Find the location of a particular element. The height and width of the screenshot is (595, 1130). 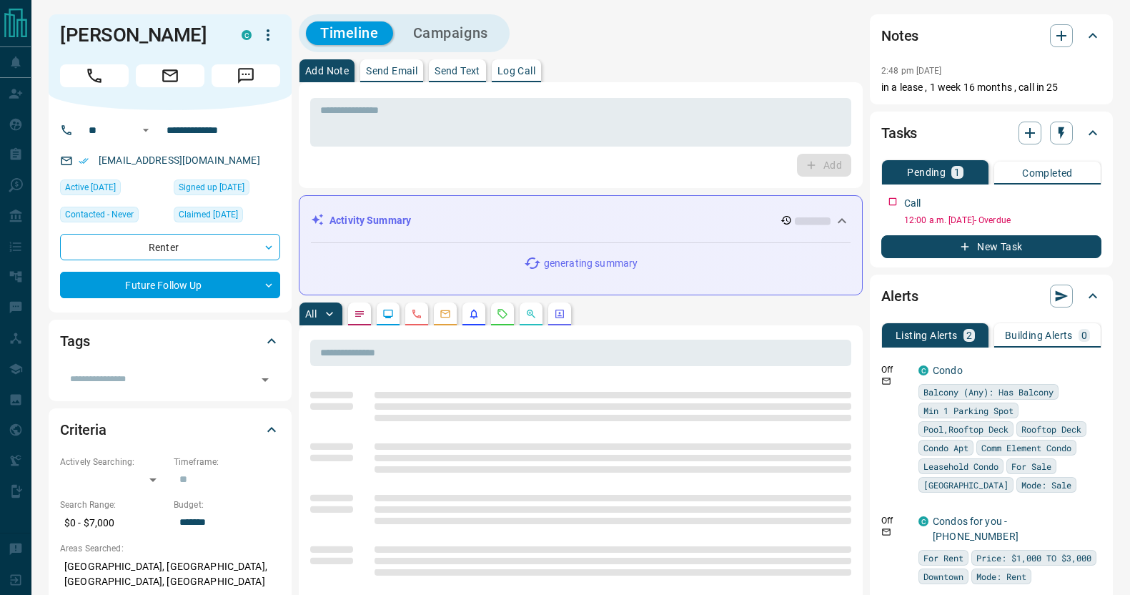

div: Activity Summary is located at coordinates (580, 220).